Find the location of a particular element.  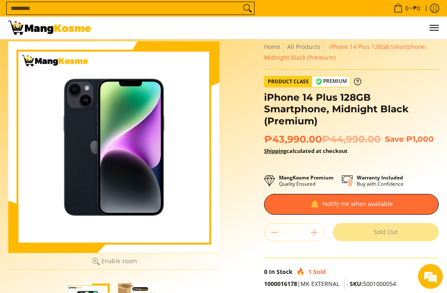

a: Product Class Premium is located at coordinates (312, 82).